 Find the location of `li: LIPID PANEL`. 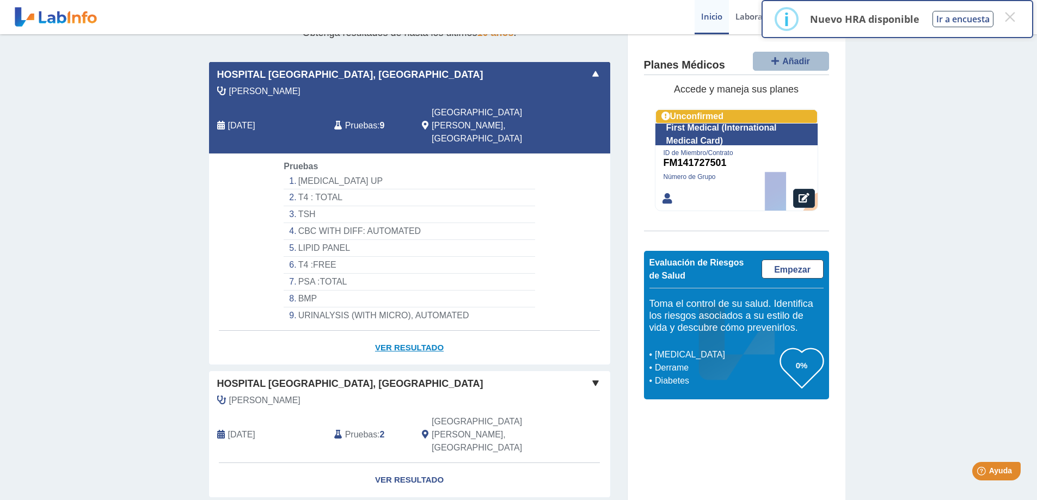

li: LIPID PANEL is located at coordinates (409, 248).